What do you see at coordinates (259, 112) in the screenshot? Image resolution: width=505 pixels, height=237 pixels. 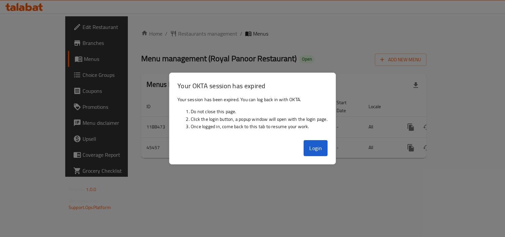 I see `li: Do not close this page.` at bounding box center [259, 112].